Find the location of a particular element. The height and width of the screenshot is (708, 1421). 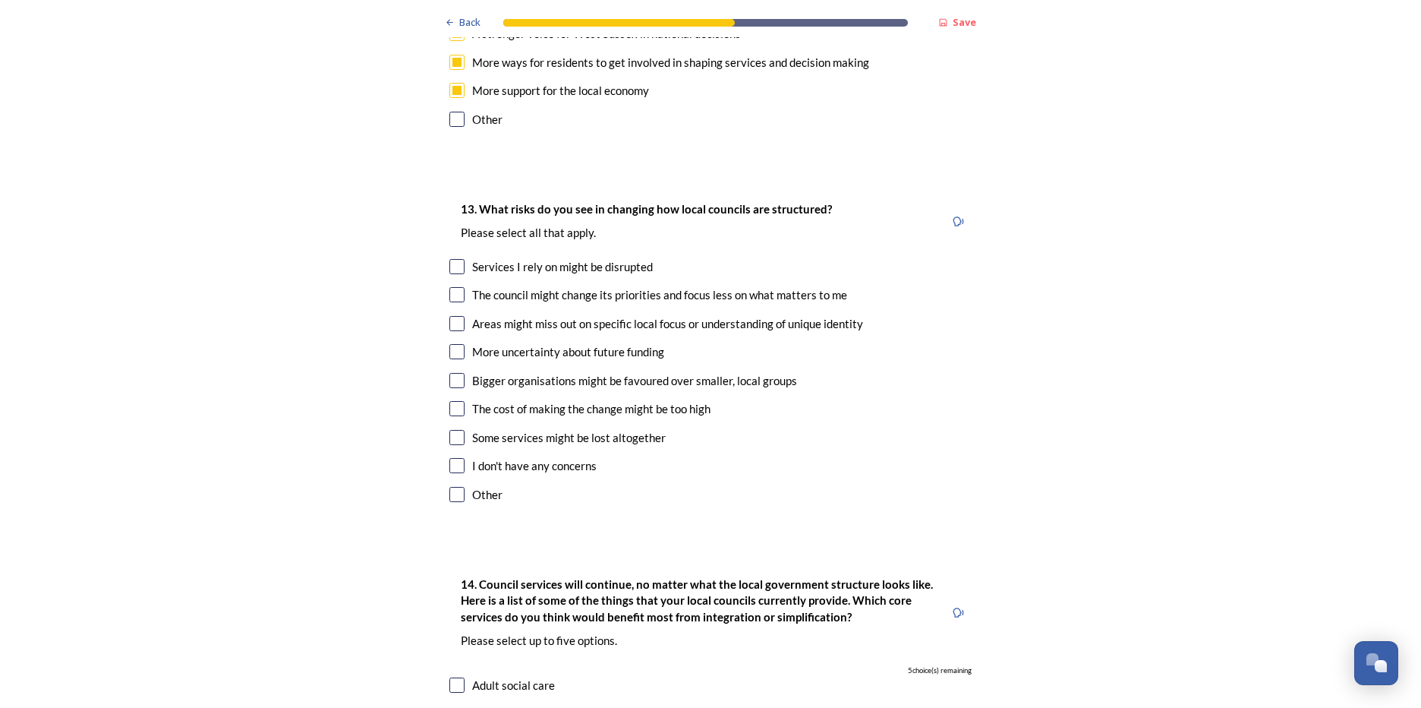

div: More support for the local economy is located at coordinates (560, 90).